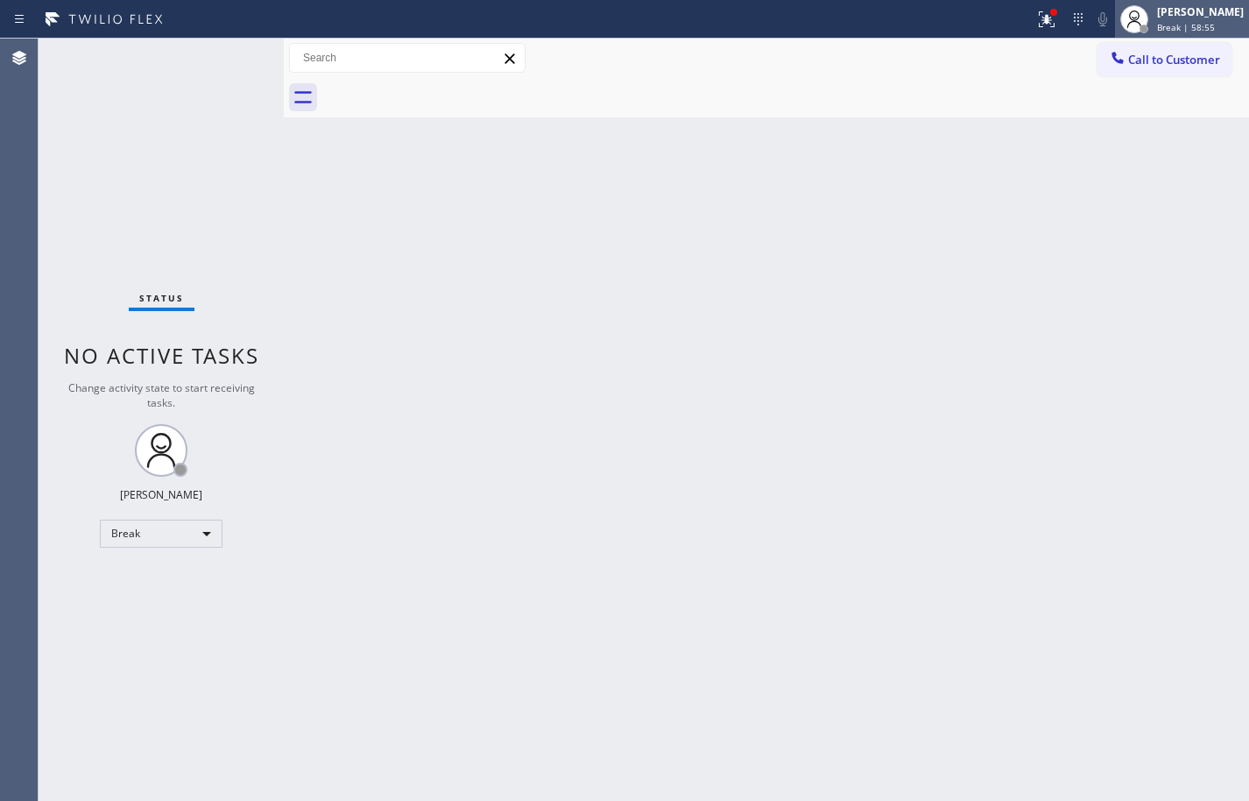 The width and height of the screenshot is (1249, 801). What do you see at coordinates (1164, 60) in the screenshot?
I see `button: Call to Customer` at bounding box center [1164, 60].